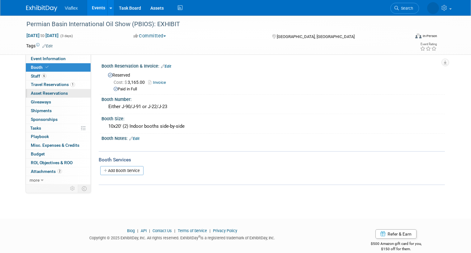 Image resolution: width=471 pixels, height=253 pixels. What do you see at coordinates (47, 67) in the screenshot?
I see `i: Booth reservation complete` at bounding box center [47, 67].